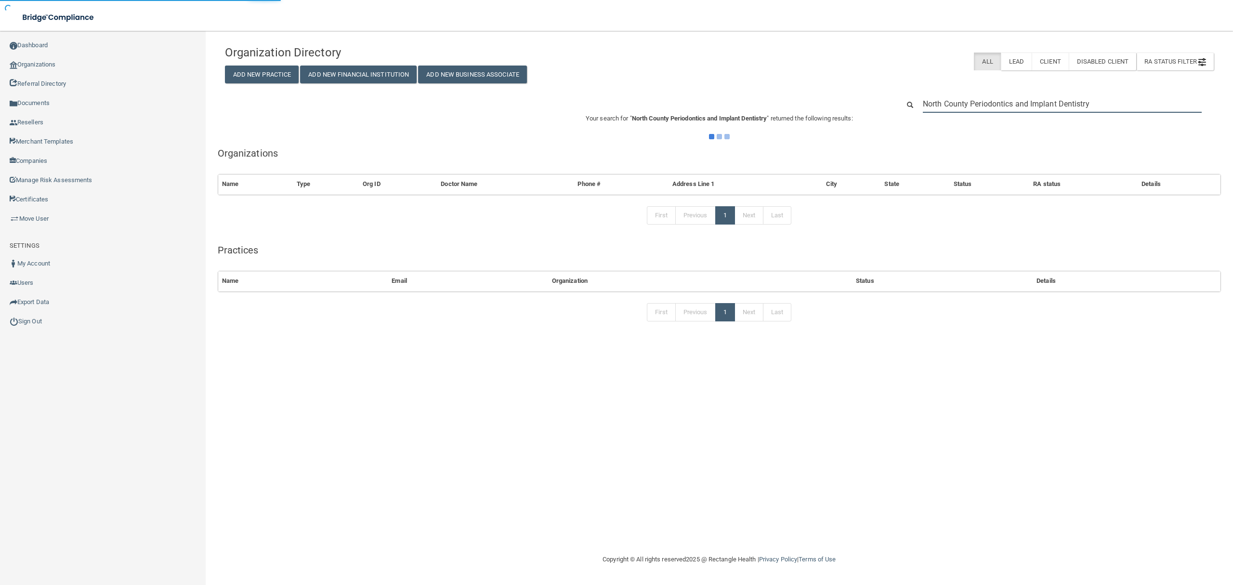 Image resolution: width=1233 pixels, height=585 pixels. I want to click on input: Search, so click(1062, 104).